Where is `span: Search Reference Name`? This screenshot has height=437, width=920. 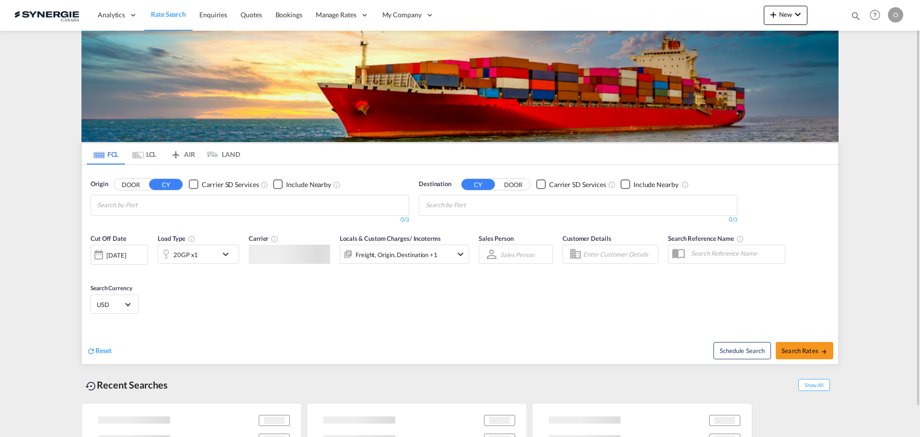
span: Search Reference Name is located at coordinates (706, 238).